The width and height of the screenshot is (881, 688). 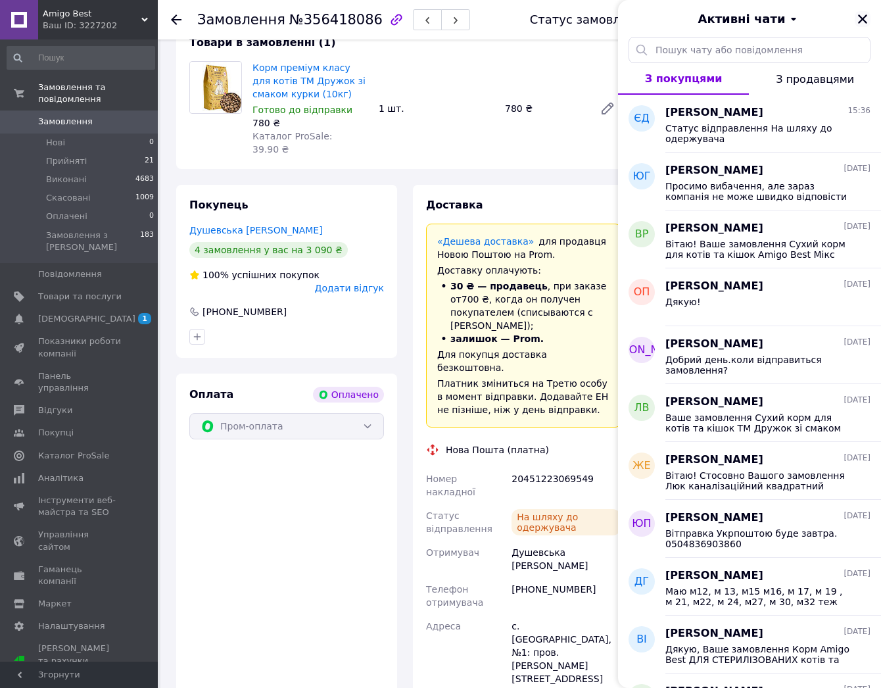 I want to click on span: Налаштування, so click(x=72, y=626).